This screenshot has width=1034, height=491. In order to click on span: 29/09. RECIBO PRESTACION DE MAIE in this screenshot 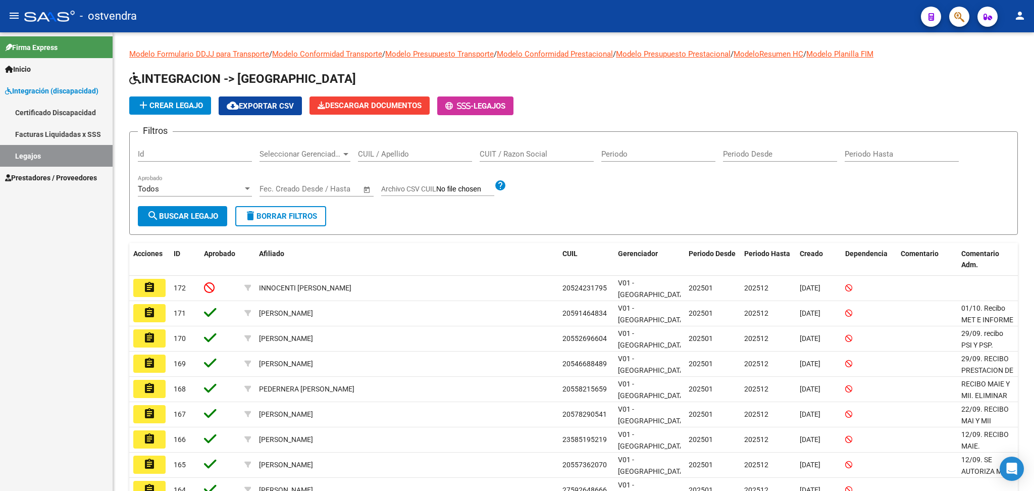, I will do `click(987, 370)`.